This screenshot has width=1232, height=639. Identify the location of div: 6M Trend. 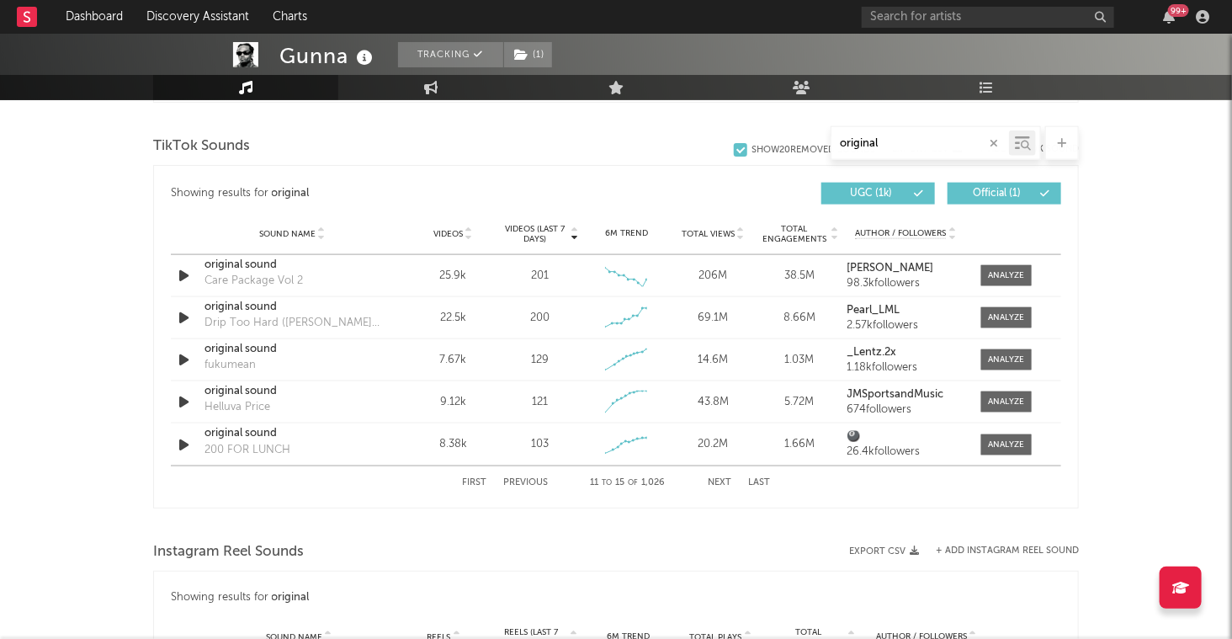
(626, 233).